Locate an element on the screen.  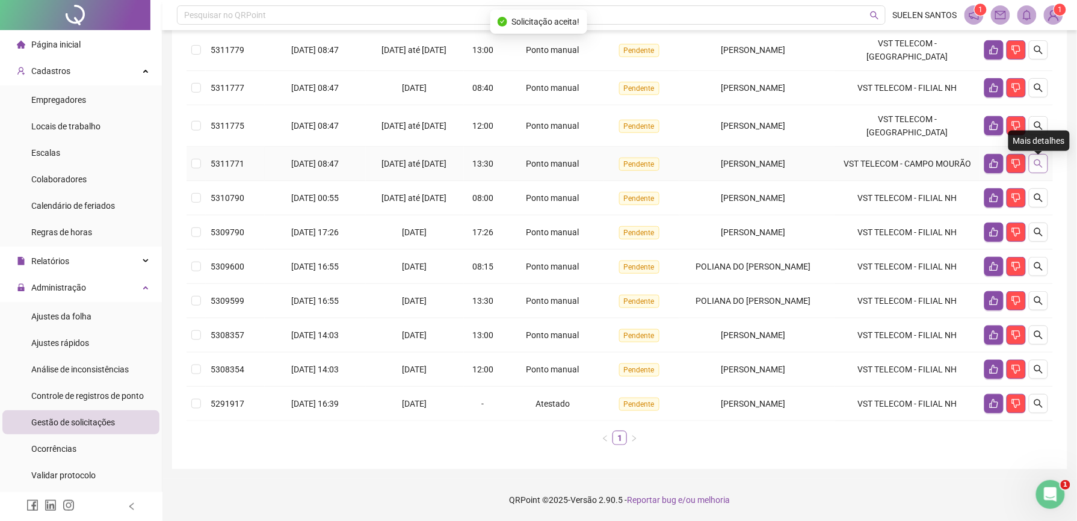
span: Cadastros is located at coordinates (51, 71).